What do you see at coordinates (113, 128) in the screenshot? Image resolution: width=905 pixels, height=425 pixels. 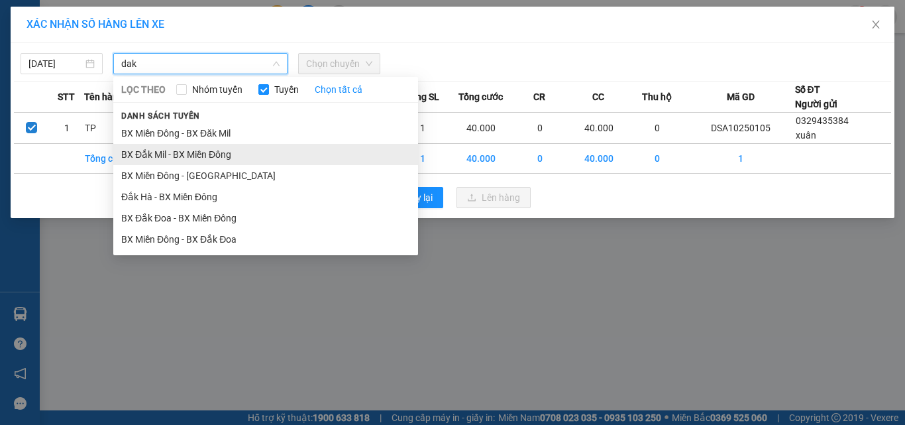 I see `td: TP` at bounding box center [113, 128].